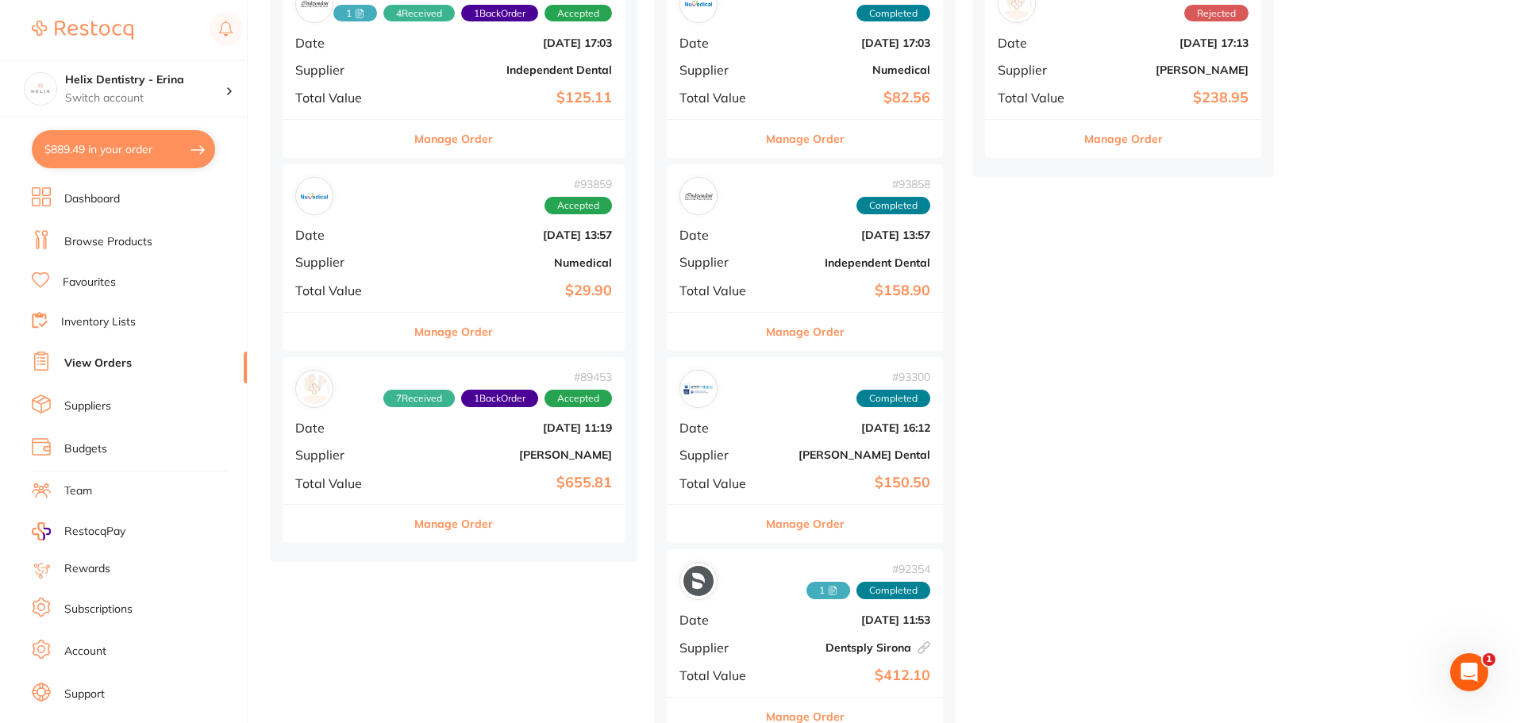  Describe the element at coordinates (108, 242) in the screenshot. I see `a: Browse Products` at that location.